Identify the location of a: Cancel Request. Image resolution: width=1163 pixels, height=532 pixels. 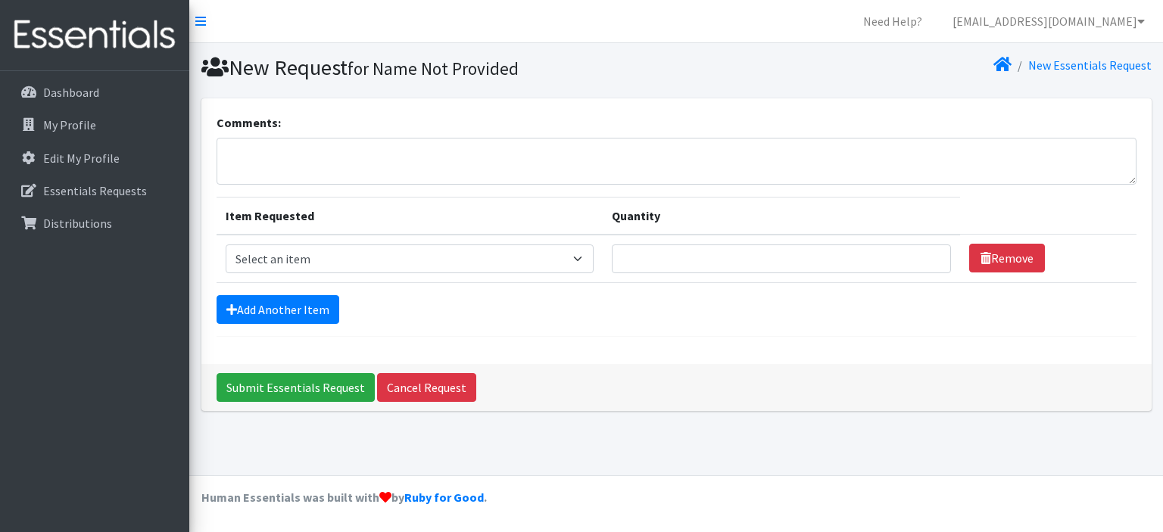
(426, 388).